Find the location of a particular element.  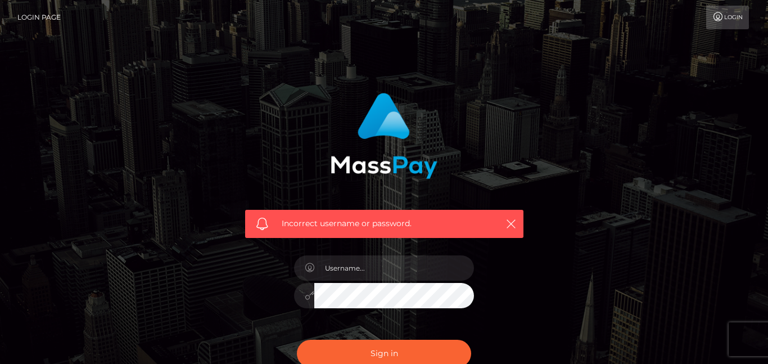

span: Incorrect username or password. is located at coordinates (384, 223).